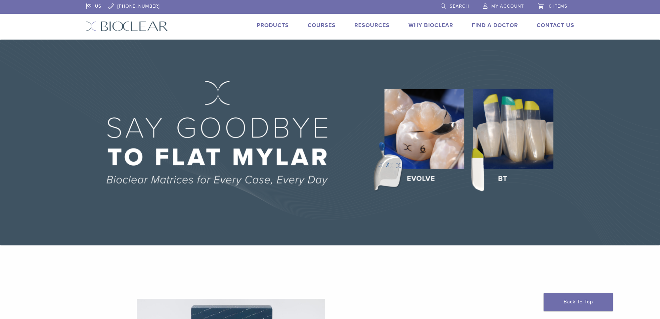 This screenshot has width=660, height=319. Describe the element at coordinates (460, 6) in the screenshot. I see `span: Search` at that location.